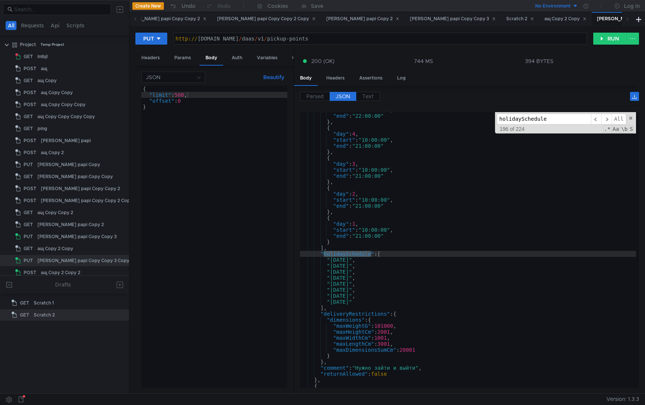 The width and height of the screenshot is (645, 405). I want to click on div: Save, so click(317, 6).